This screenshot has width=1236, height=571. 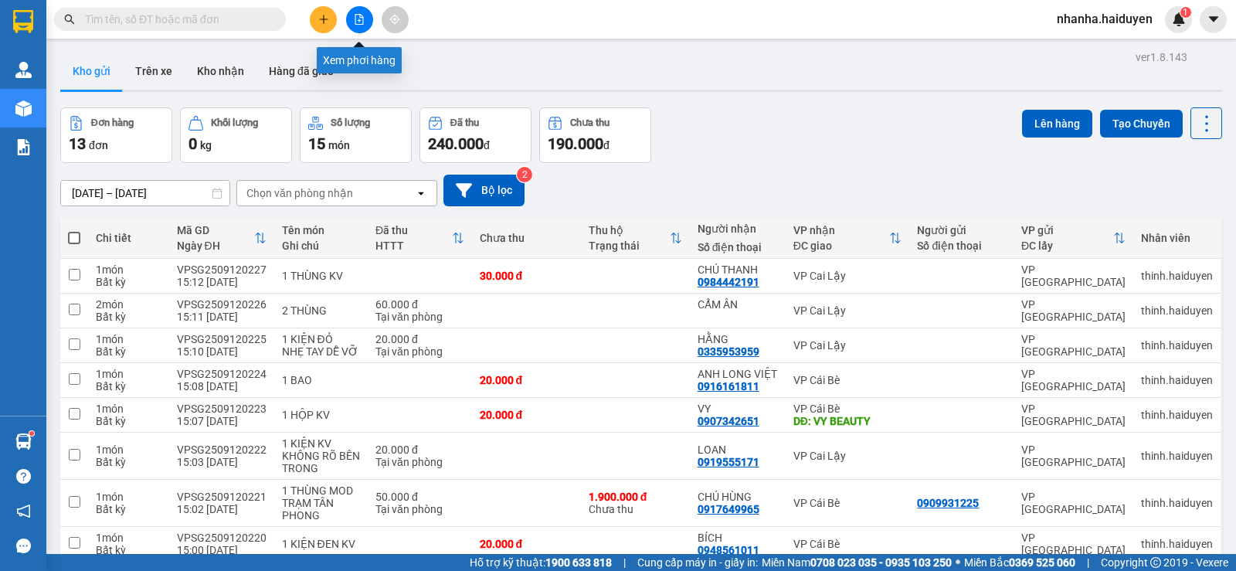 What do you see at coordinates (321, 509) in the screenshot?
I see `div: TRẠM TÂN PHONG` at bounding box center [321, 509].